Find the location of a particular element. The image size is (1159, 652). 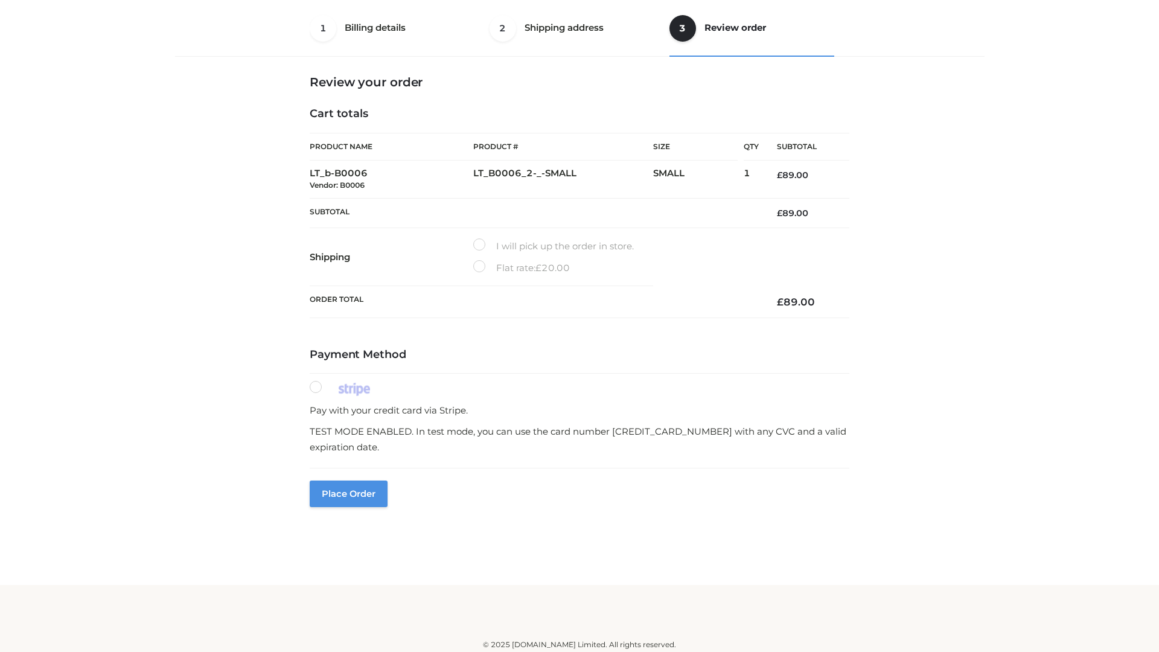

th: Shipping is located at coordinates (391, 257).